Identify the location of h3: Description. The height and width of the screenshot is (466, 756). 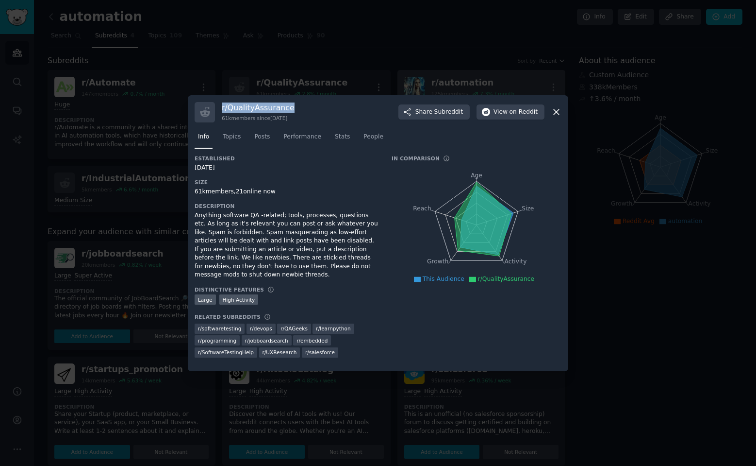
(286, 206).